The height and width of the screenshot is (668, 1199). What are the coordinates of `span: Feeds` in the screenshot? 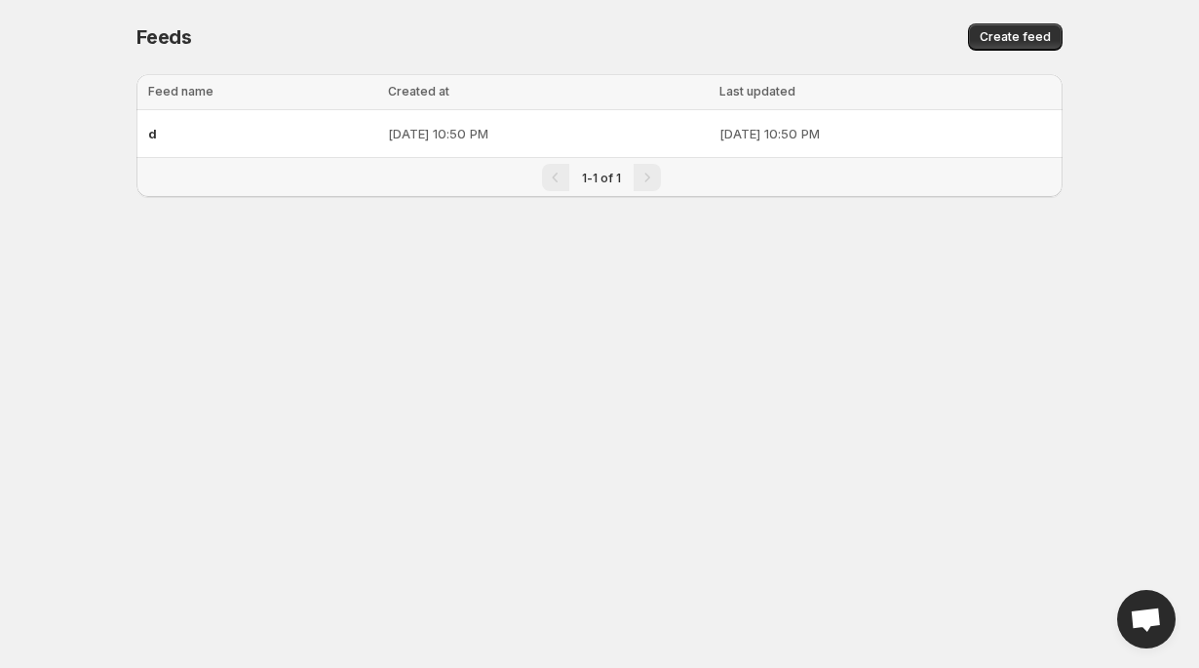 It's located at (164, 37).